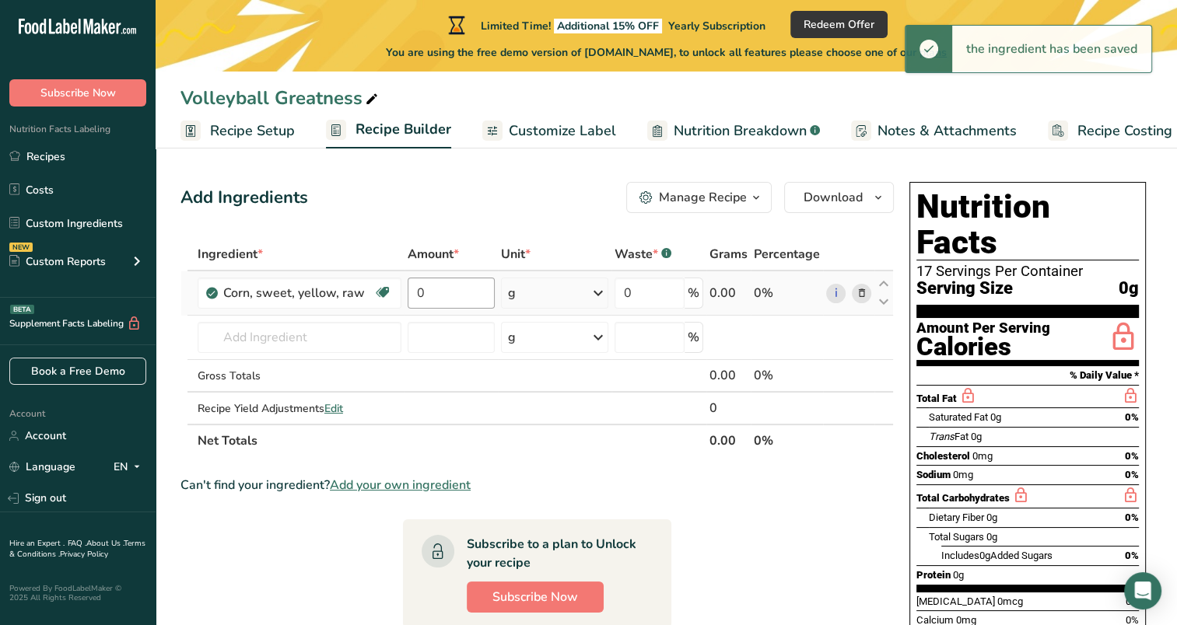 Image resolution: width=1177 pixels, height=625 pixels. I want to click on button: Manage Recipe, so click(699, 198).